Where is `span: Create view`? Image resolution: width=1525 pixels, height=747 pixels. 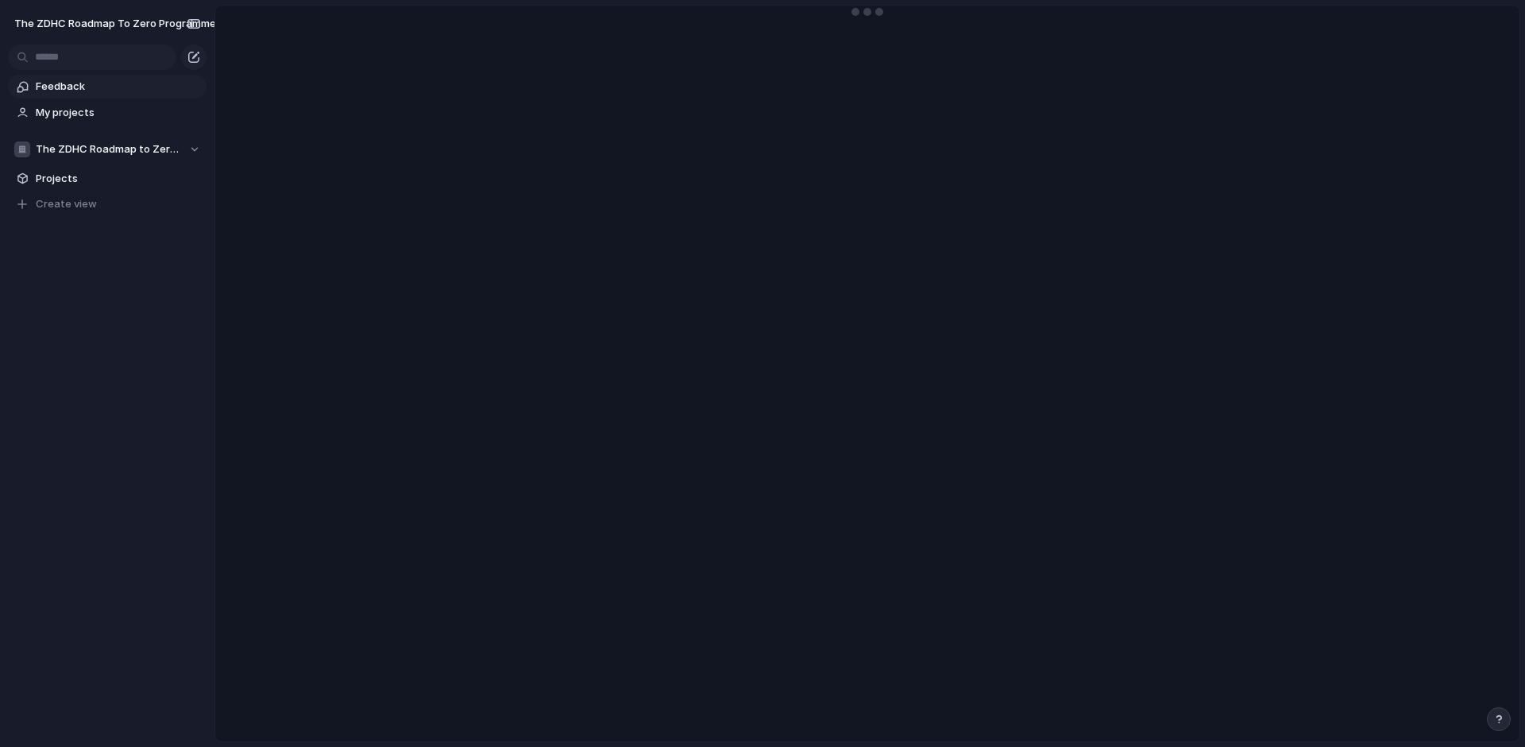 span: Create view is located at coordinates (66, 204).